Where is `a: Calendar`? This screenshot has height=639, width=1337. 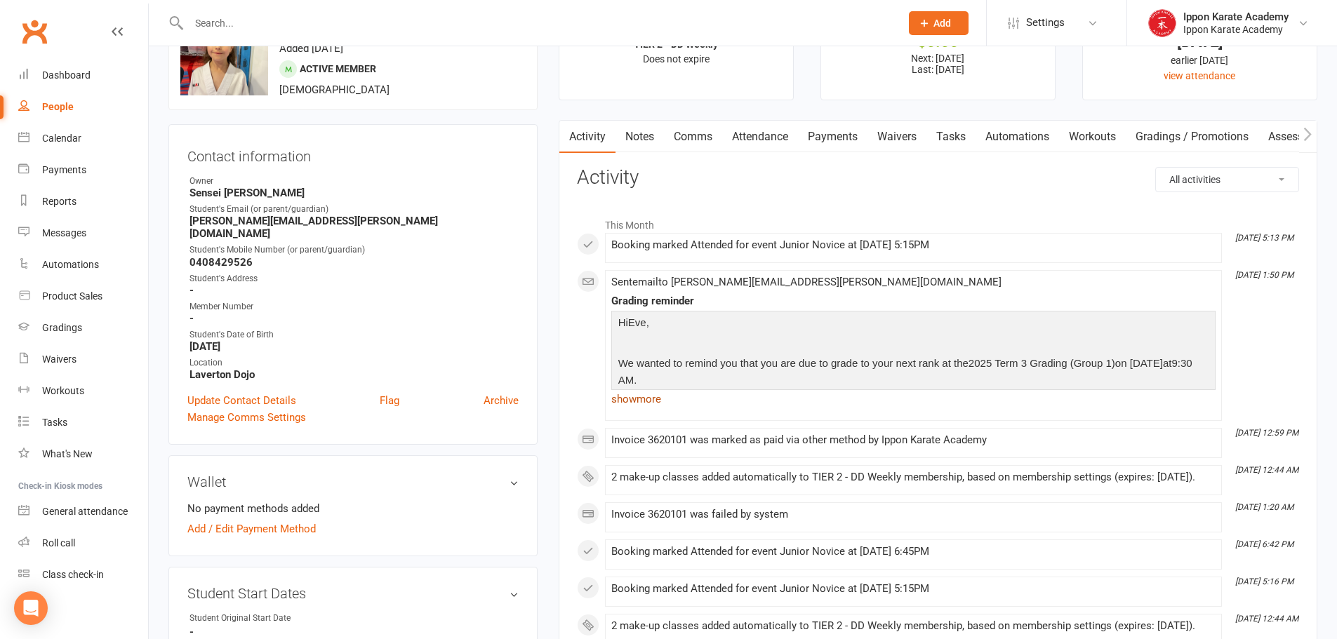
a: Calendar is located at coordinates (83, 138).